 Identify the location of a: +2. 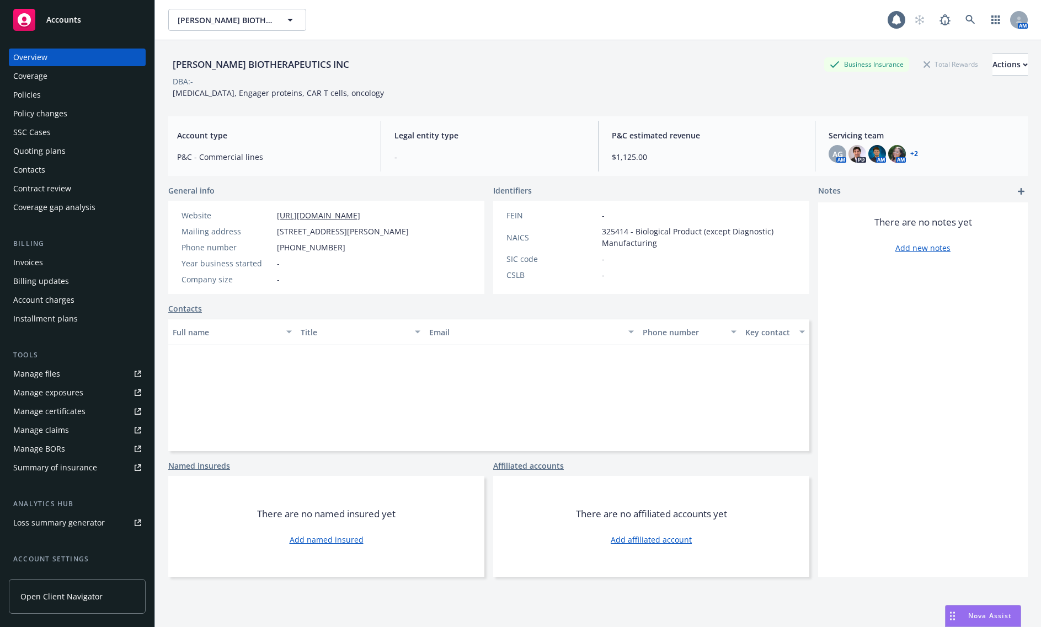
(914, 154).